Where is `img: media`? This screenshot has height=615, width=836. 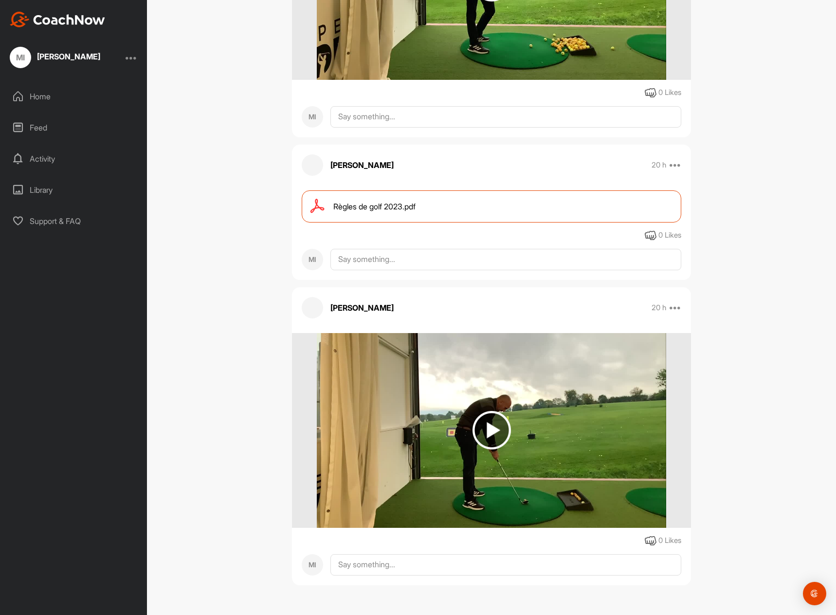
img: media is located at coordinates (491, 430).